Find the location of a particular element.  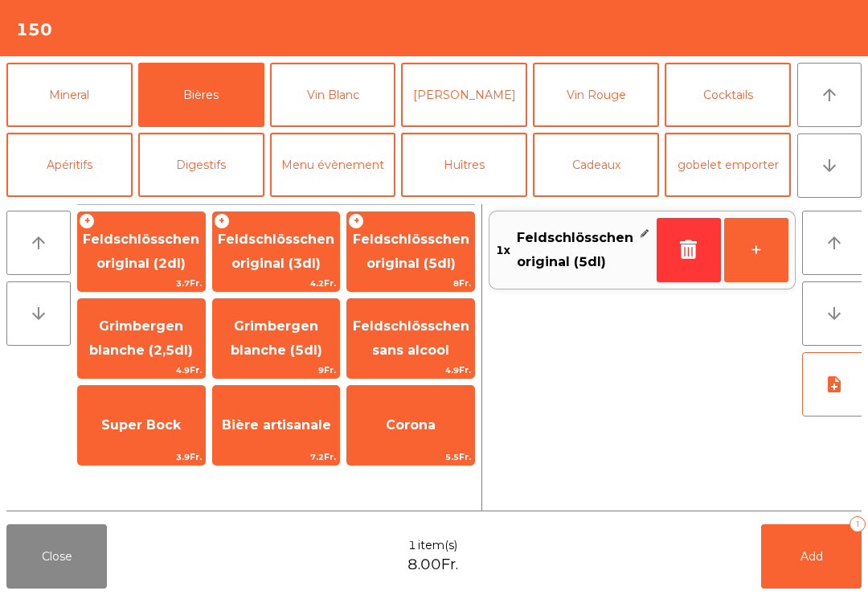

span: Grimbergen blanche (2,5dl) is located at coordinates (141, 338).